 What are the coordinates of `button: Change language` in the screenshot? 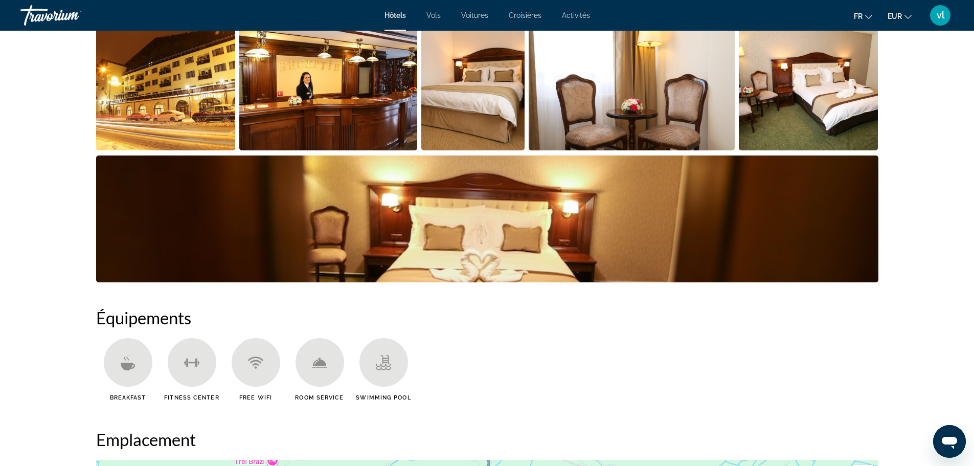 It's located at (863, 16).